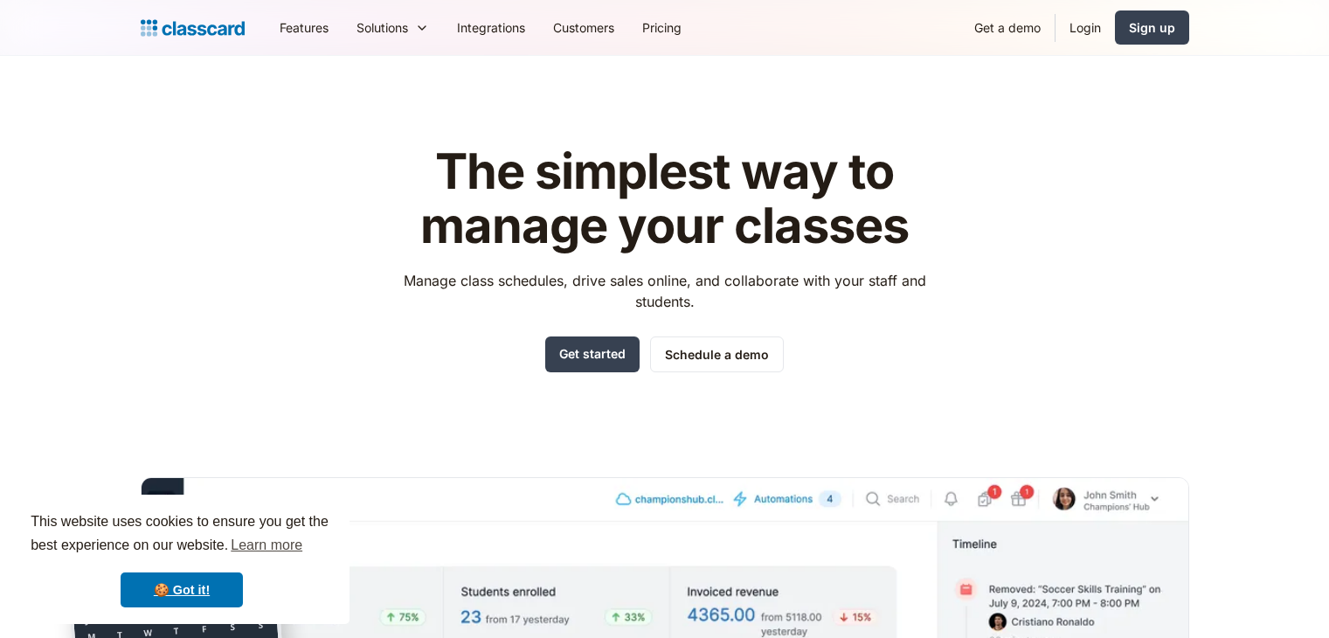 Image resolution: width=1329 pixels, height=638 pixels. Describe the element at coordinates (1007, 27) in the screenshot. I see `a: Get a demo` at that location.